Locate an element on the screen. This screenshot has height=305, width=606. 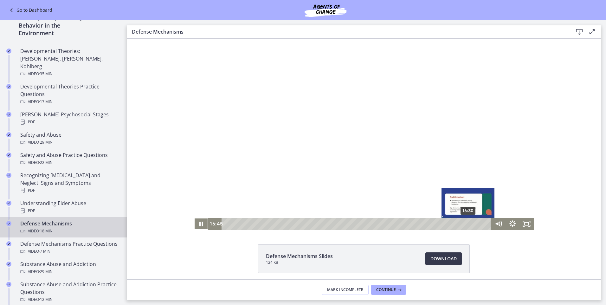
div: Substance Abuse and Addiction Practice Questions is located at coordinates (70, 292).